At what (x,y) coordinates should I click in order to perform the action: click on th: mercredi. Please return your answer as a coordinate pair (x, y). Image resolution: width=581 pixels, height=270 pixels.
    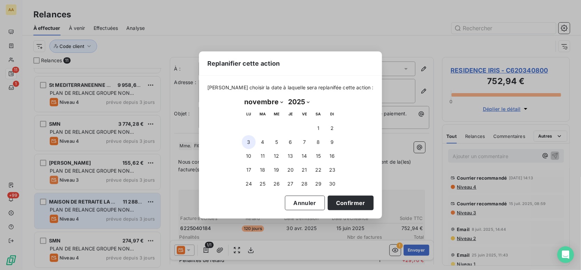
    Looking at the image, I should click on (277, 114).